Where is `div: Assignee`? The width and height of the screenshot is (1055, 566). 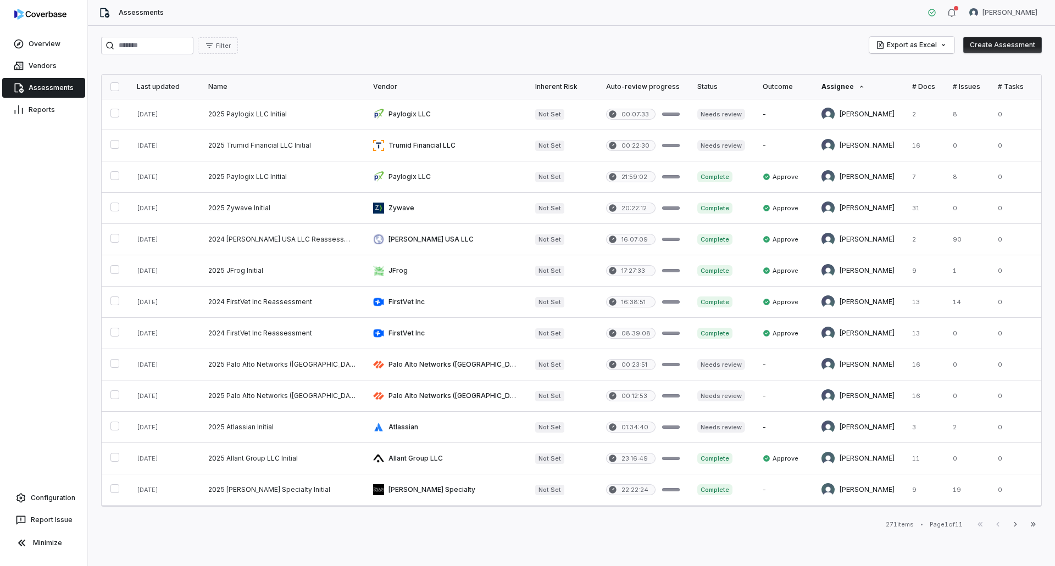
div: Assignee is located at coordinates (858, 87).